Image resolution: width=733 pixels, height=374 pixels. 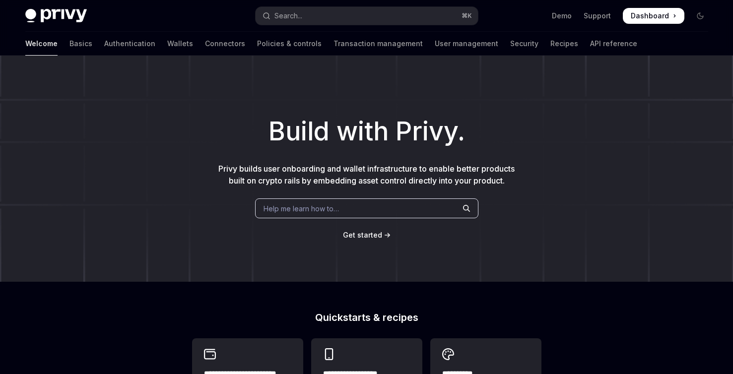 I want to click on button: Open search, so click(x=367, y=16).